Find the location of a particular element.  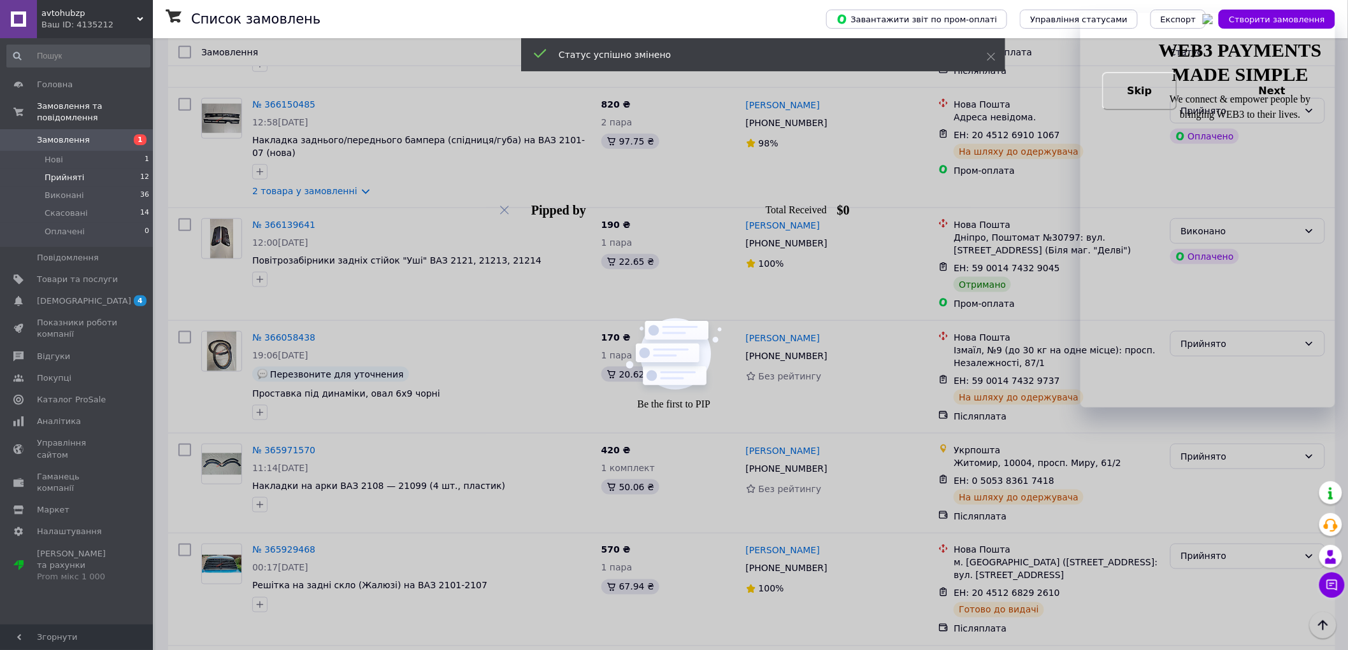

span: Замовлення та повідомлення is located at coordinates (95, 112).